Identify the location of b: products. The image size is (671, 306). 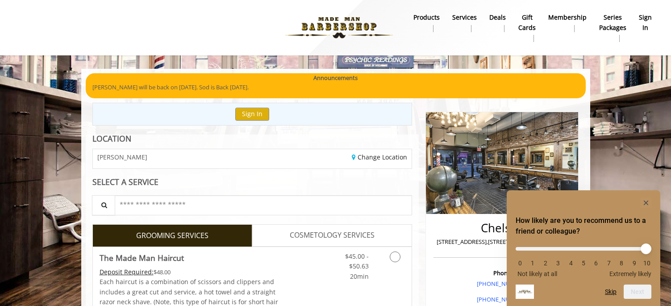
(426, 17).